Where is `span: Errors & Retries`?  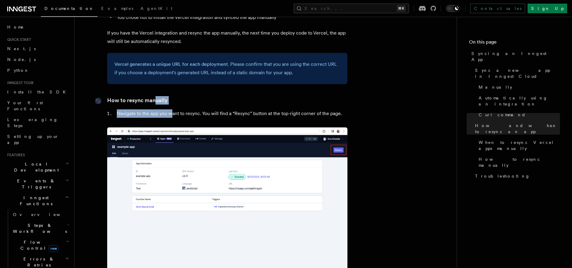 span: Errors & Retries is located at coordinates (38, 262).